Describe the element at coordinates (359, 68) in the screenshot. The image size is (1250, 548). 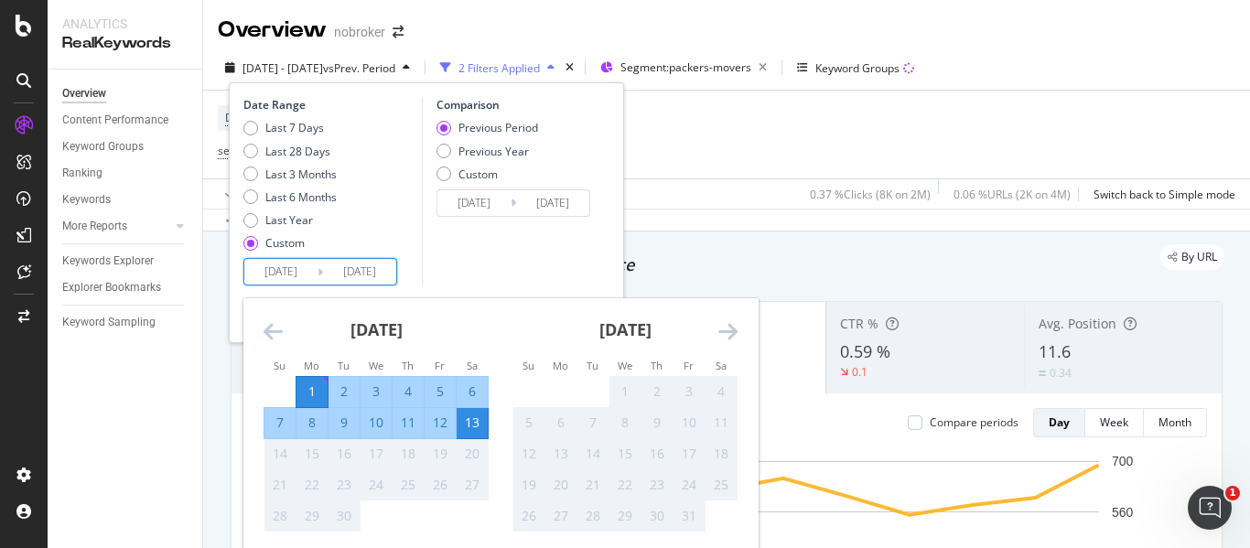
I see `span: vs Prev. Period` at that location.